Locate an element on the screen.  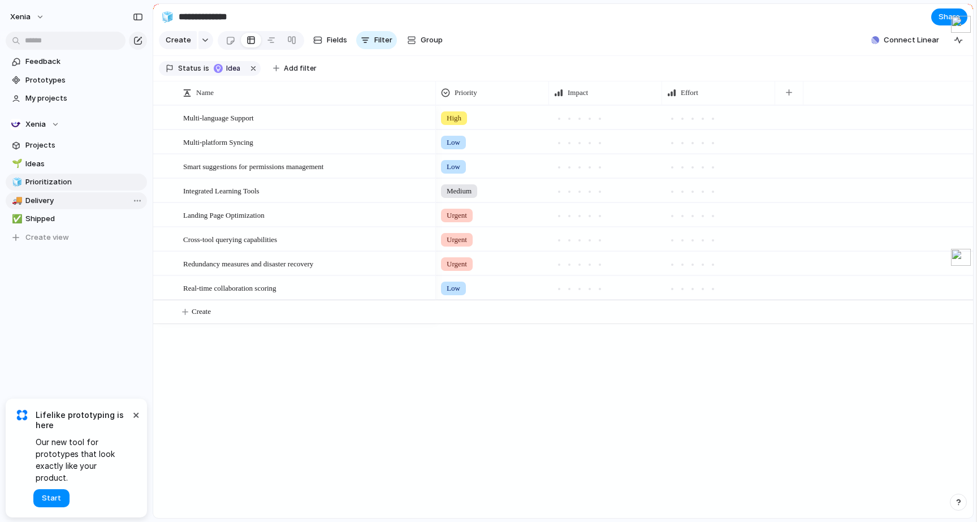
span: Effort is located at coordinates (689, 93).